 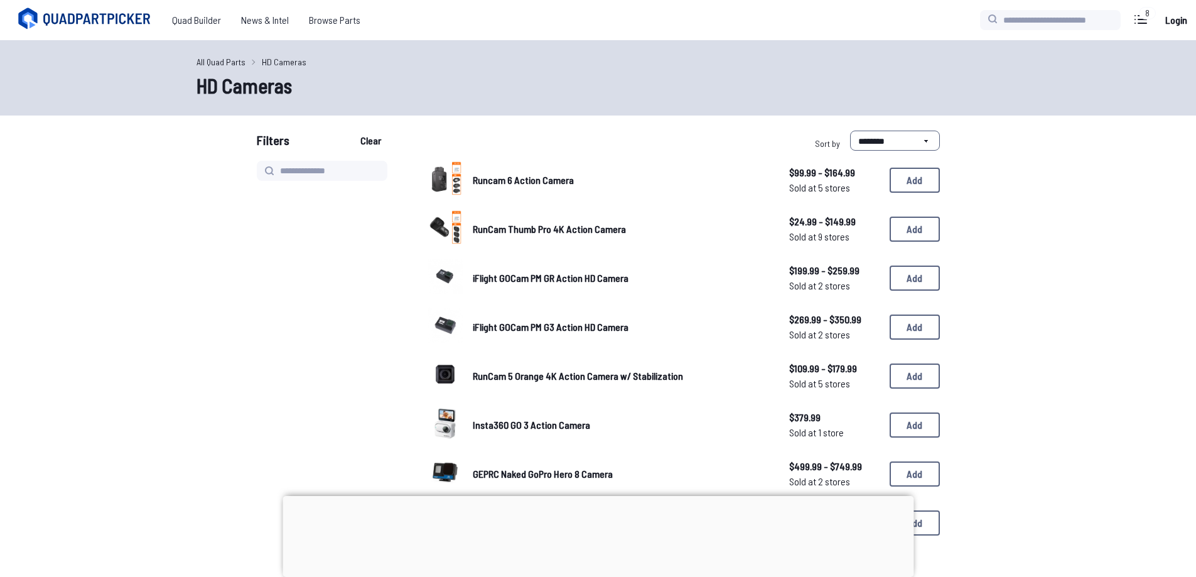 What do you see at coordinates (621, 229) in the screenshot?
I see `a: RunCam Thumb Pro 4K Action Camera` at bounding box center [621, 229].